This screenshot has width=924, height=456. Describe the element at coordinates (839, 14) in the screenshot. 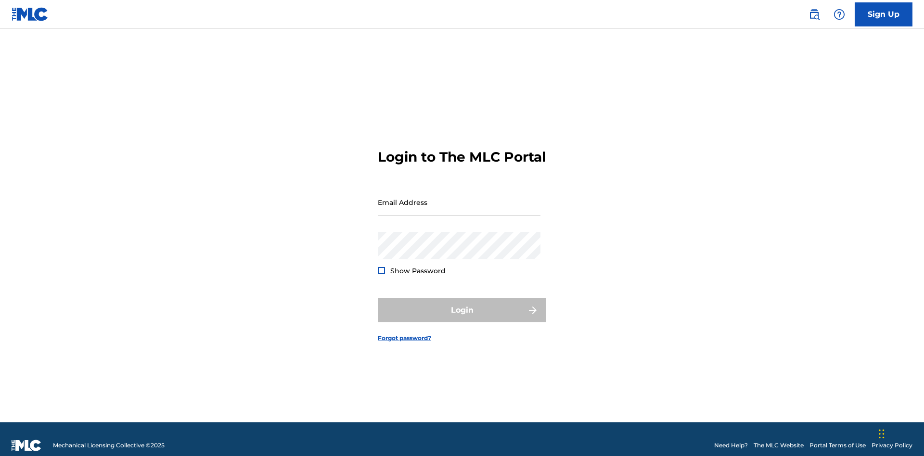

I see `div: Help` at that location.